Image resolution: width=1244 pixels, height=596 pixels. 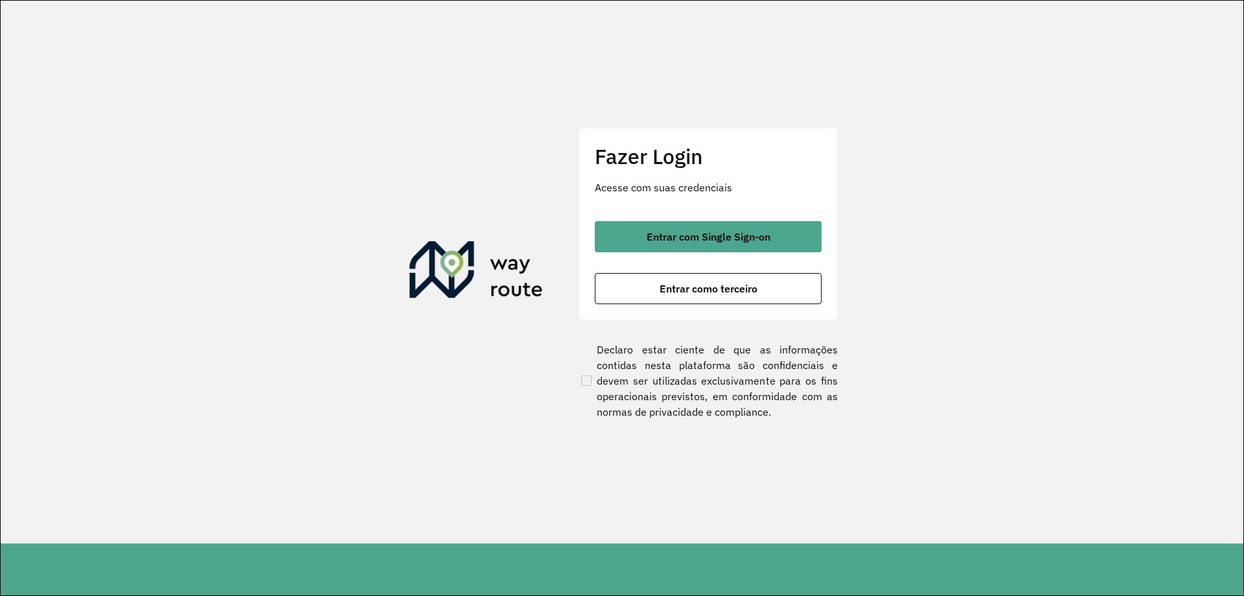 What do you see at coordinates (476, 272) in the screenshot?
I see `img: Roteirizador AmbevTech` at bounding box center [476, 272].